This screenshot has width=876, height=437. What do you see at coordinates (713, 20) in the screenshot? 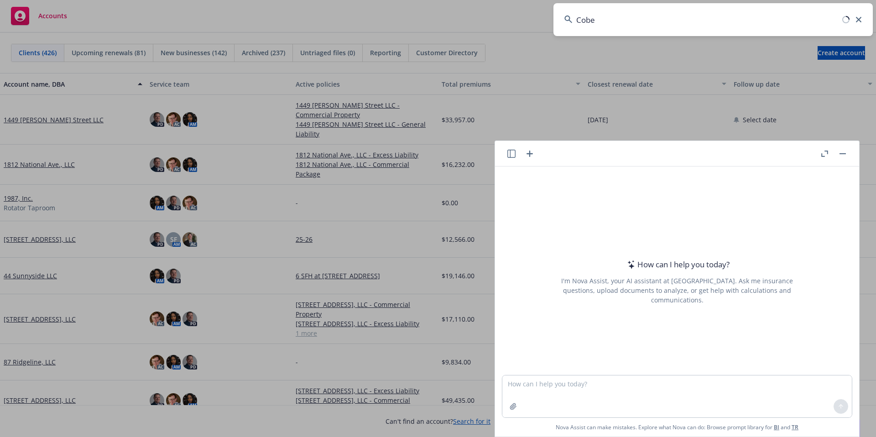
I see `input: Search...` at bounding box center [713, 20].